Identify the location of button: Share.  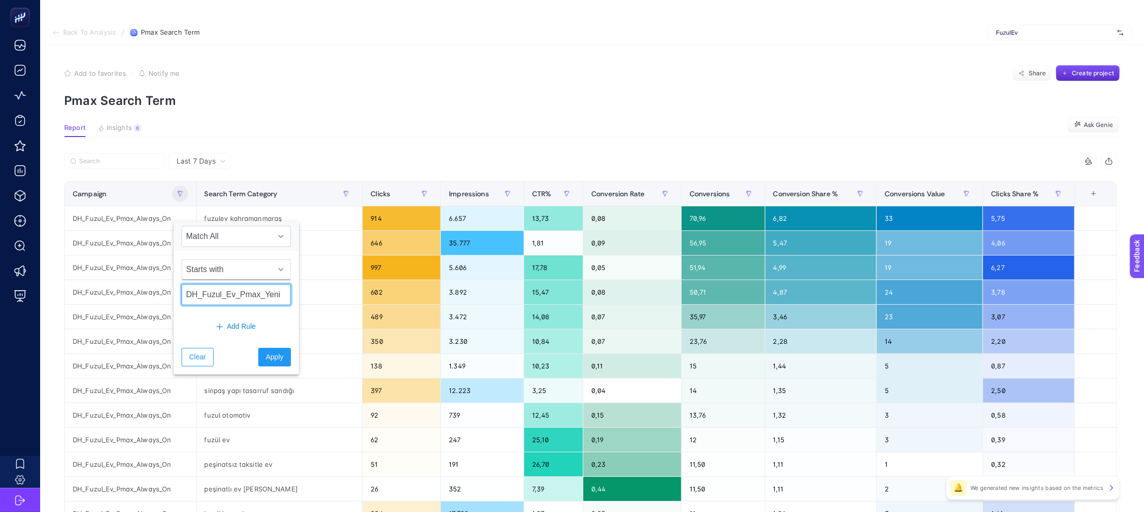
(1032, 73).